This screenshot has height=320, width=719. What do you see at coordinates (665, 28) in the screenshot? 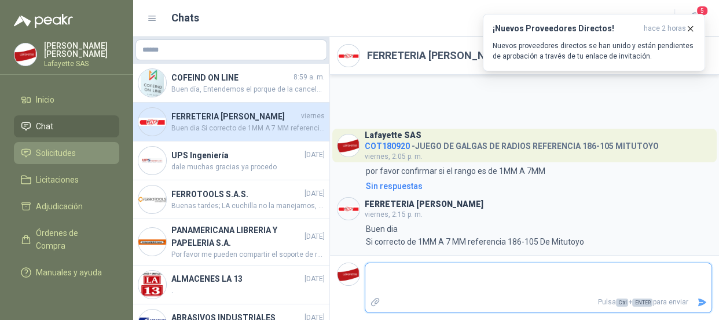
I see `span: hace 2 horas` at bounding box center [665, 28].